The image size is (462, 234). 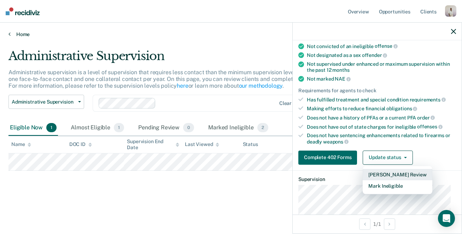 What do you see at coordinates (33, 128) in the screenshot?
I see `div: Eligible Now` at bounding box center [33, 128].